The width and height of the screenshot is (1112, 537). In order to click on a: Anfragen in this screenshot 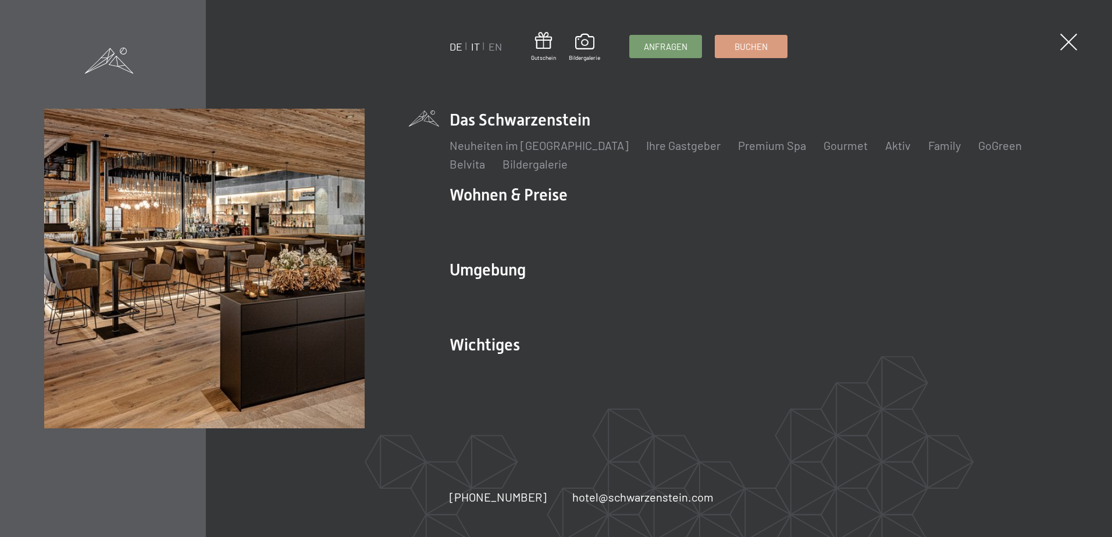, I will do `click(665, 47)`.